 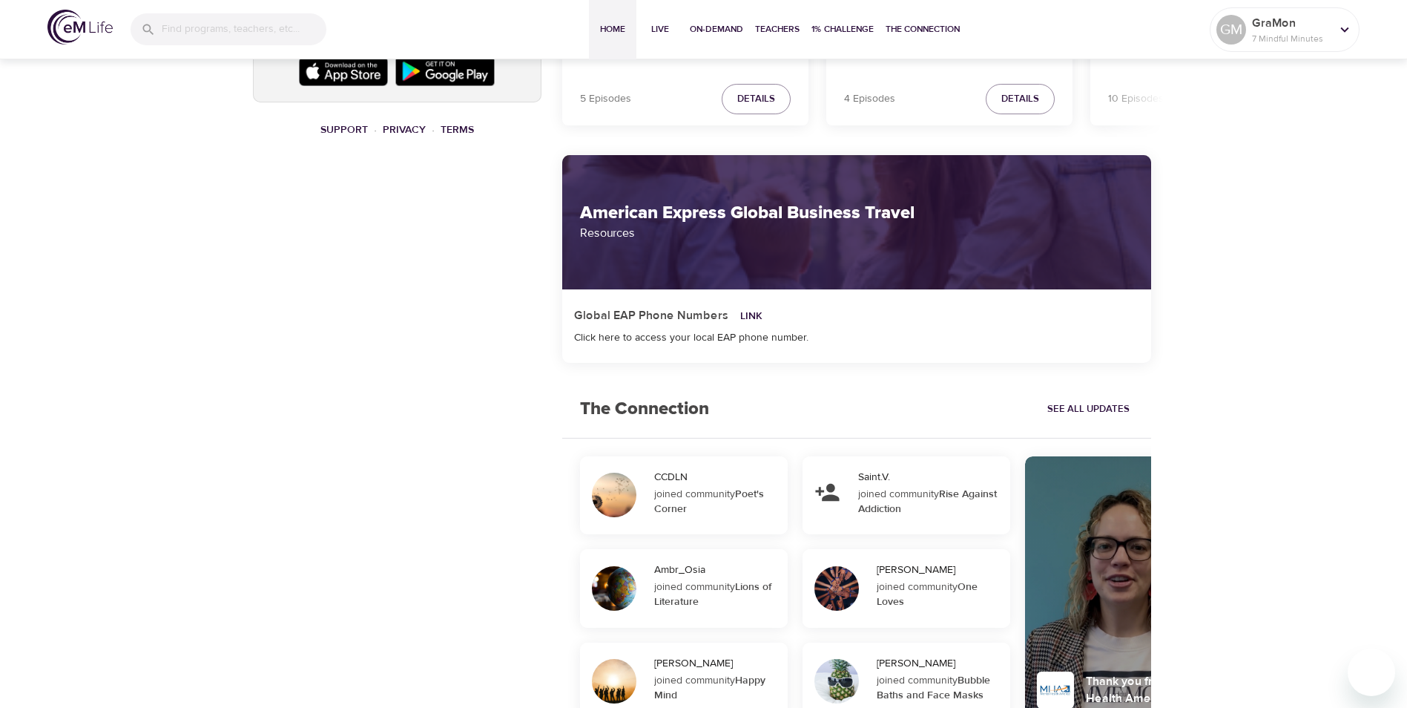 What do you see at coordinates (718, 477) in the screenshot?
I see `div: CCDLN` at bounding box center [718, 477].